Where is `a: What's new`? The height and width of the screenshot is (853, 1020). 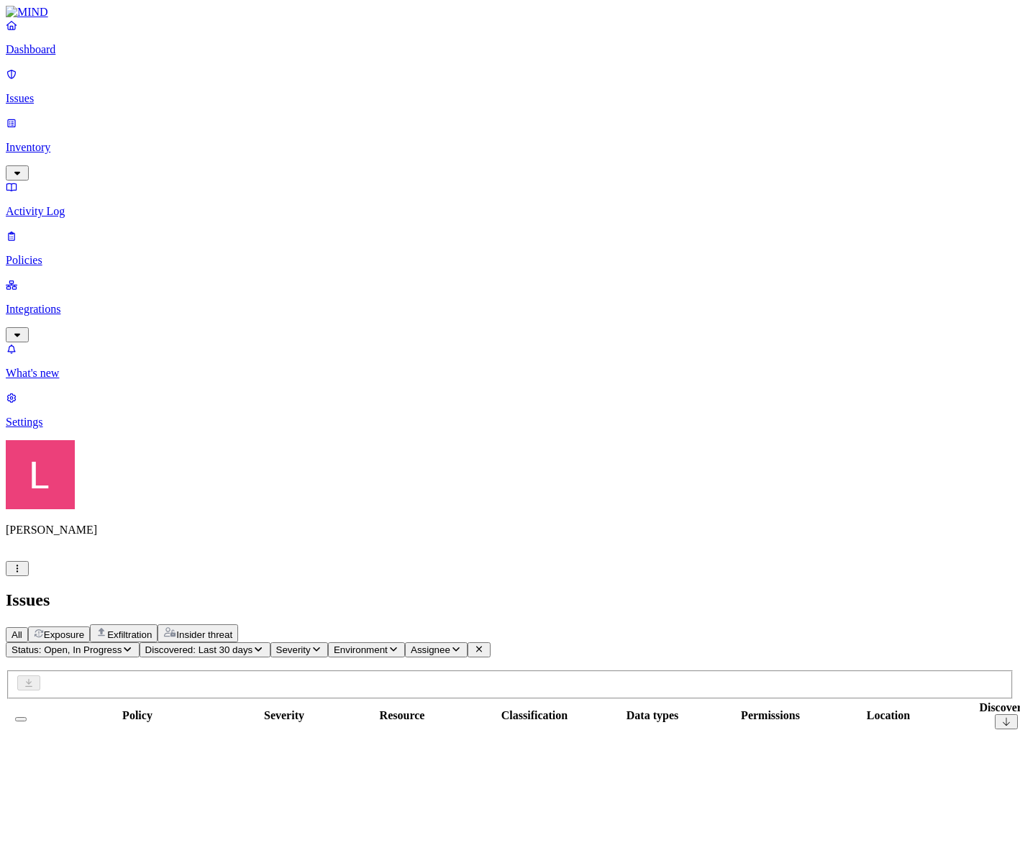
a: What's new is located at coordinates (510, 361).